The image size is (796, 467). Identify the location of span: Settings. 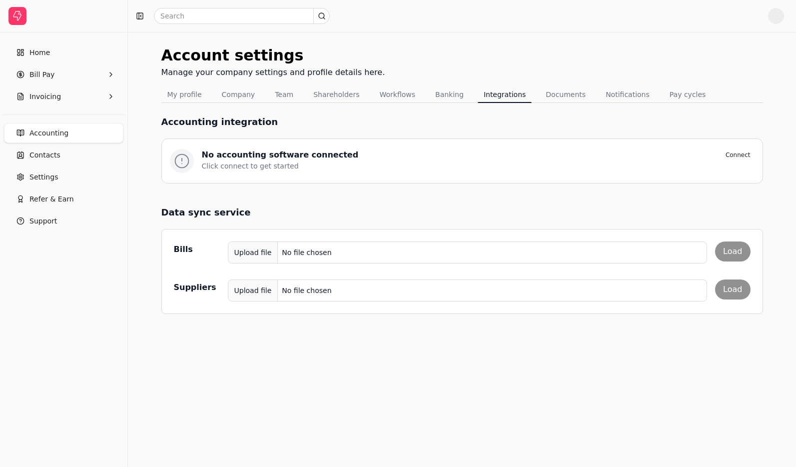
(43, 177).